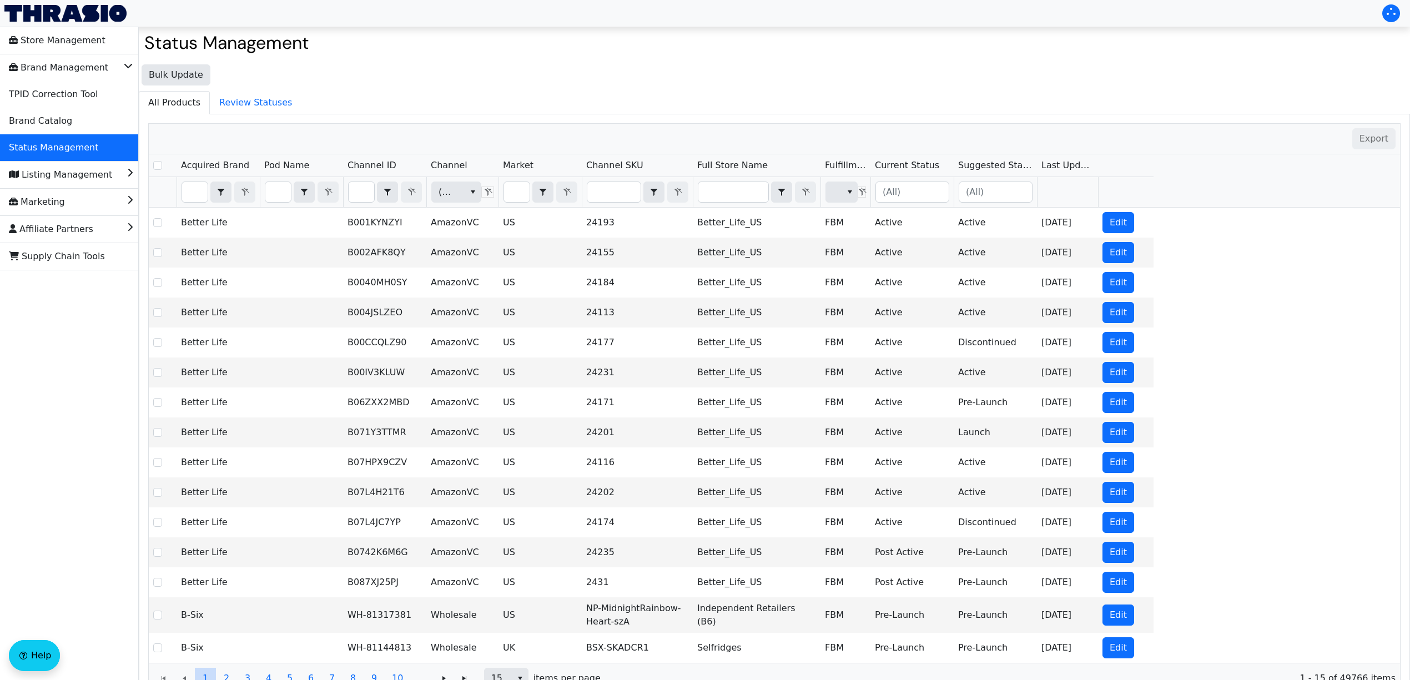  What do you see at coordinates (449, 165) in the screenshot?
I see `span: Channel` at bounding box center [449, 165].